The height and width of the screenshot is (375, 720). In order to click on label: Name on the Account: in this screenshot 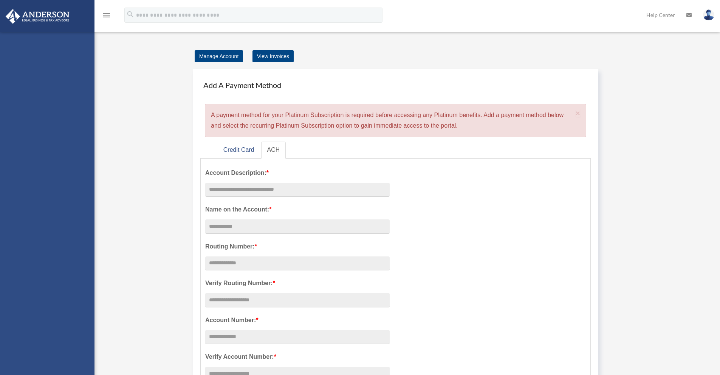, I will do `click(298, 210)`.